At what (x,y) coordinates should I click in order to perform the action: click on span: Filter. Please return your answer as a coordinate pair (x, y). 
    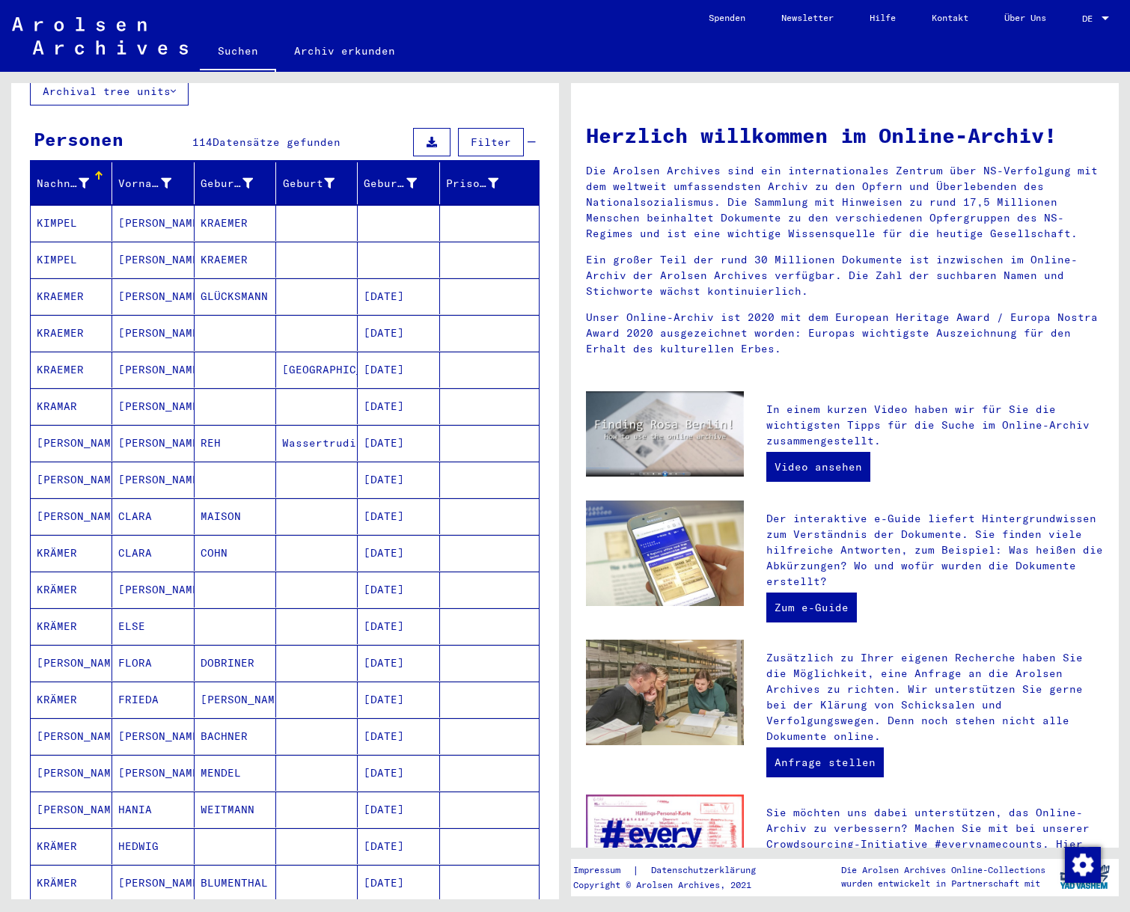
    Looking at the image, I should click on (491, 142).